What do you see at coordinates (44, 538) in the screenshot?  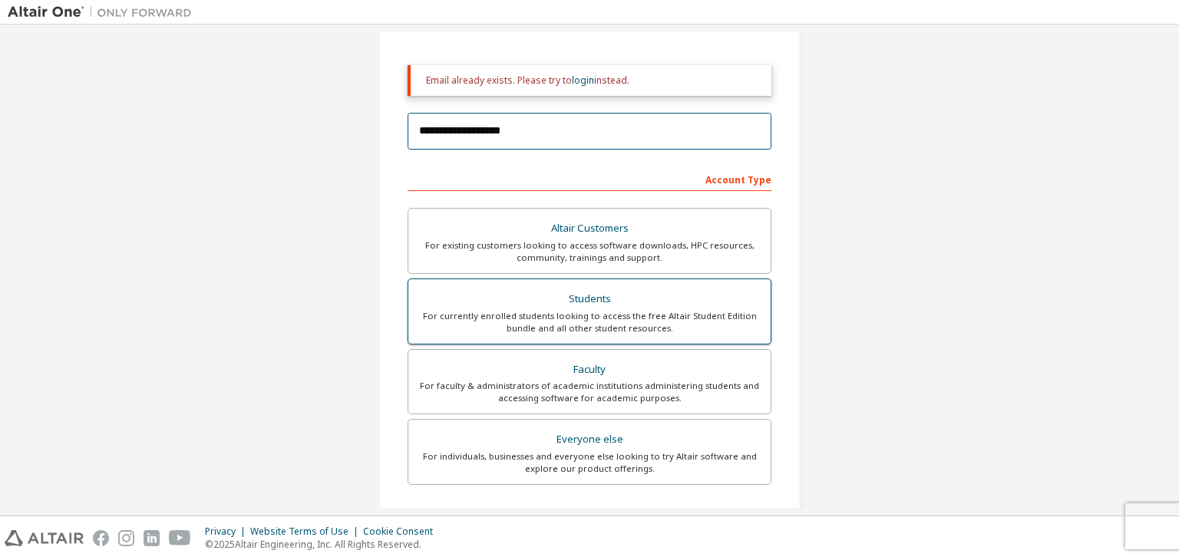 I see `img: altair_logo.svg` at bounding box center [44, 538].